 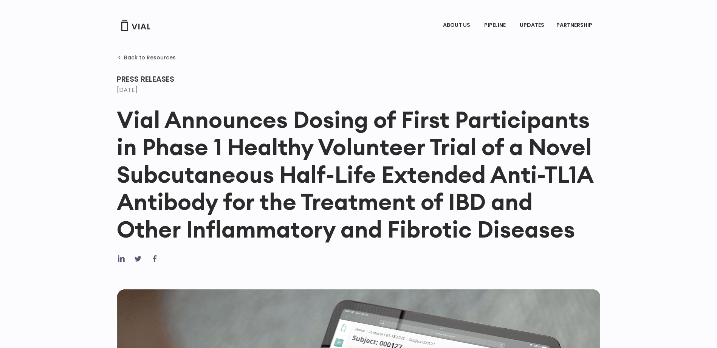 What do you see at coordinates (146, 79) in the screenshot?
I see `span: Press Releases` at bounding box center [146, 79].